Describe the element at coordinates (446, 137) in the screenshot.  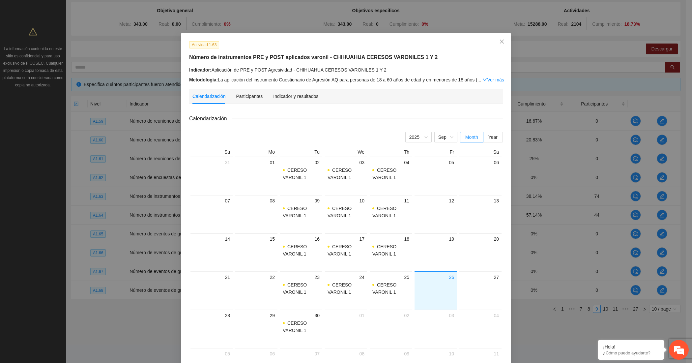
I see `span: Sep` at that location.